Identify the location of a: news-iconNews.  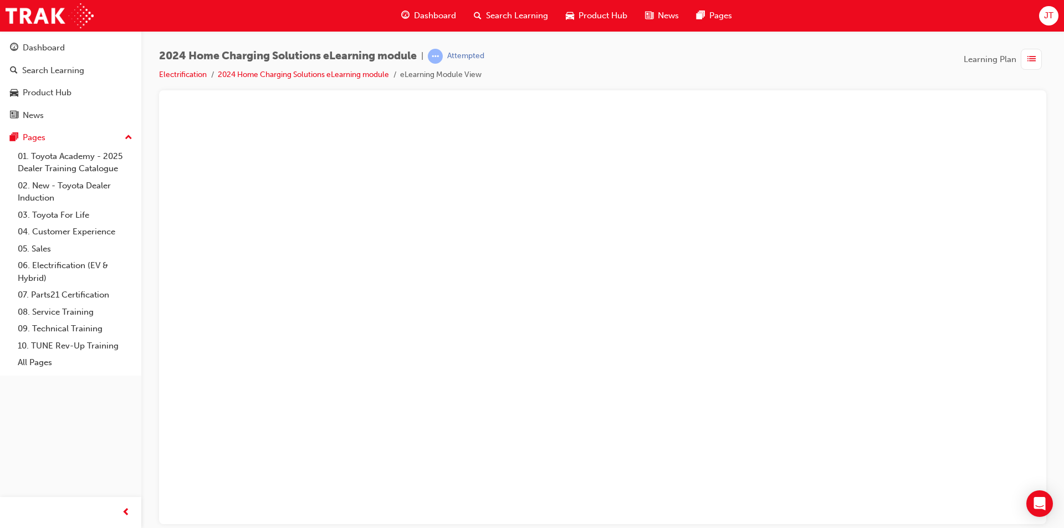
(662, 16).